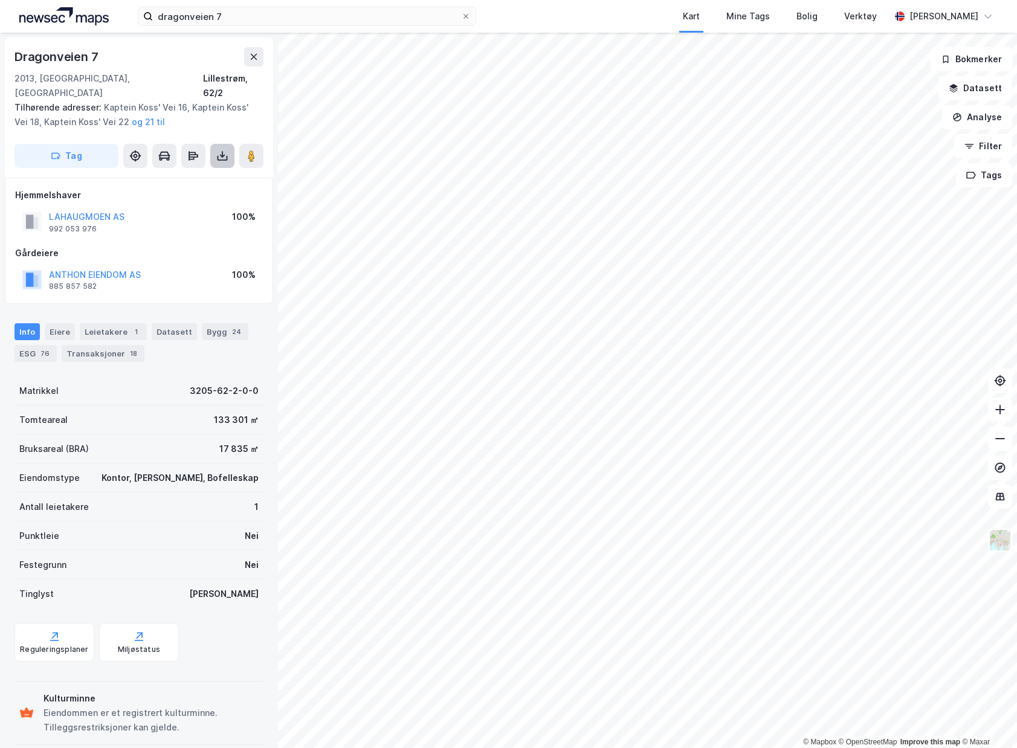 The height and width of the screenshot is (748, 1017). Describe the element at coordinates (984, 175) in the screenshot. I see `button: Tags` at that location.